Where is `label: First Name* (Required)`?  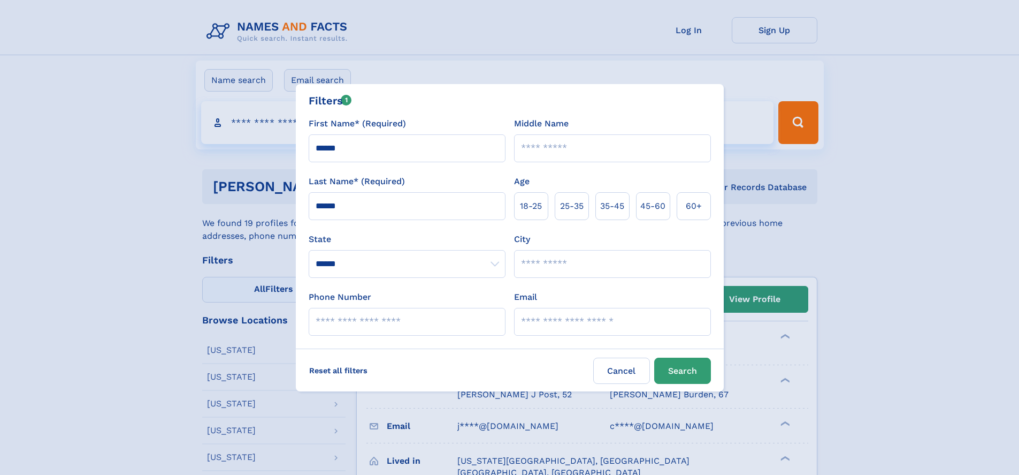 label: First Name* (Required) is located at coordinates (357, 124).